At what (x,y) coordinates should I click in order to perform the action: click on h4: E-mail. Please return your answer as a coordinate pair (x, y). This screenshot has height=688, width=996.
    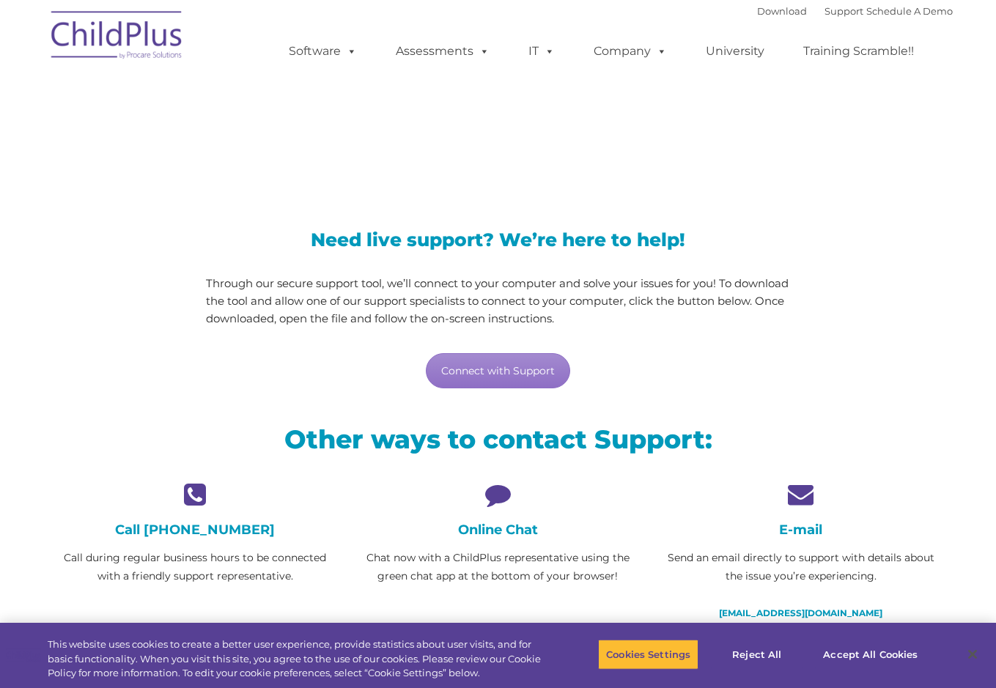
    Looking at the image, I should click on (801, 530).